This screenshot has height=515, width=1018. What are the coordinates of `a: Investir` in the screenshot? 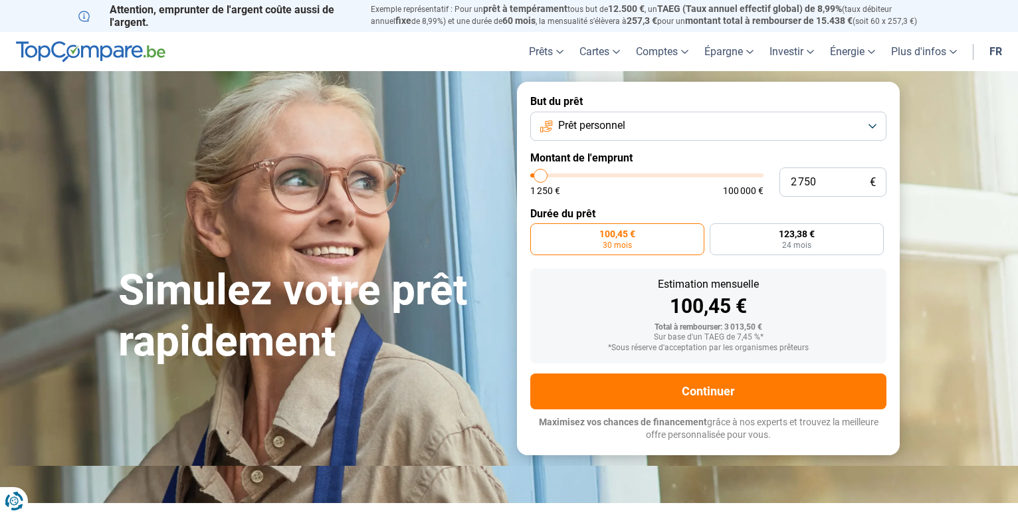 It's located at (791, 51).